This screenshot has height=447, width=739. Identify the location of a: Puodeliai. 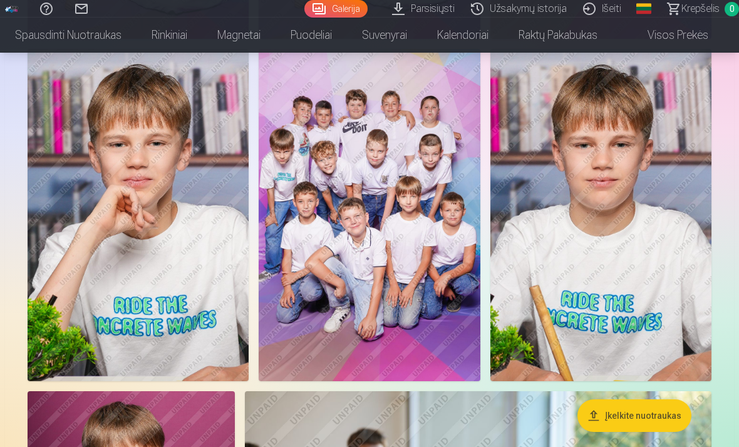
(311, 35).